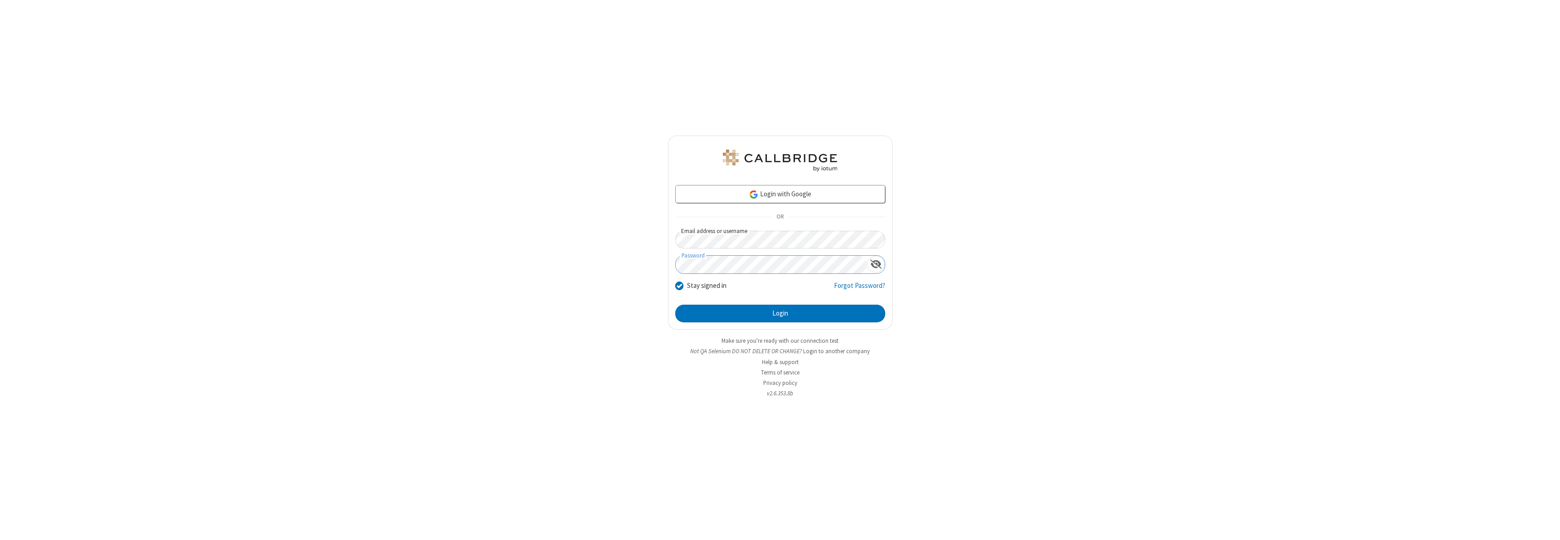  What do you see at coordinates (780, 383) in the screenshot?
I see `a: Privacy policy` at bounding box center [780, 383].